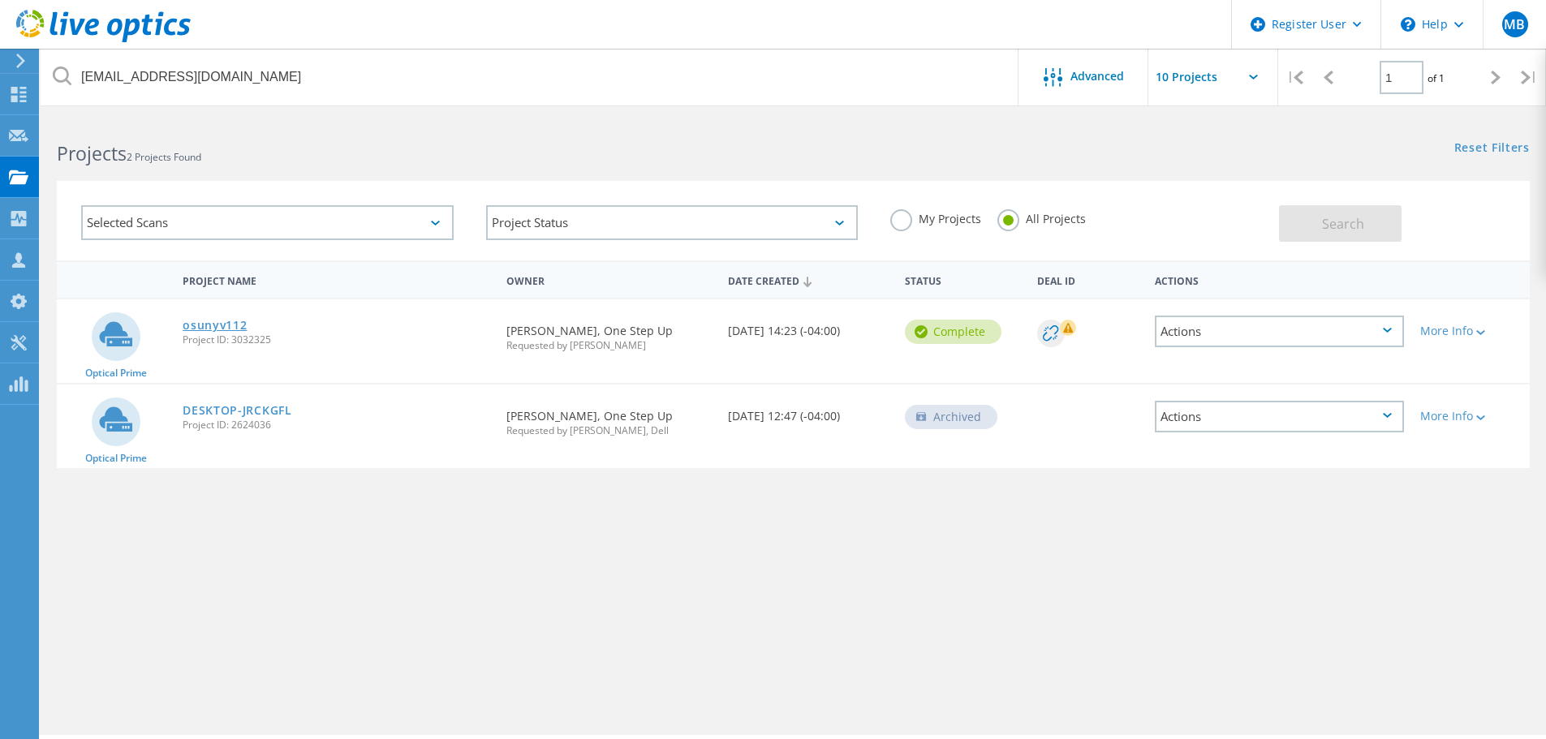 The image size is (1546, 739). What do you see at coordinates (1515, 24) in the screenshot?
I see `span: MB` at bounding box center [1515, 24].